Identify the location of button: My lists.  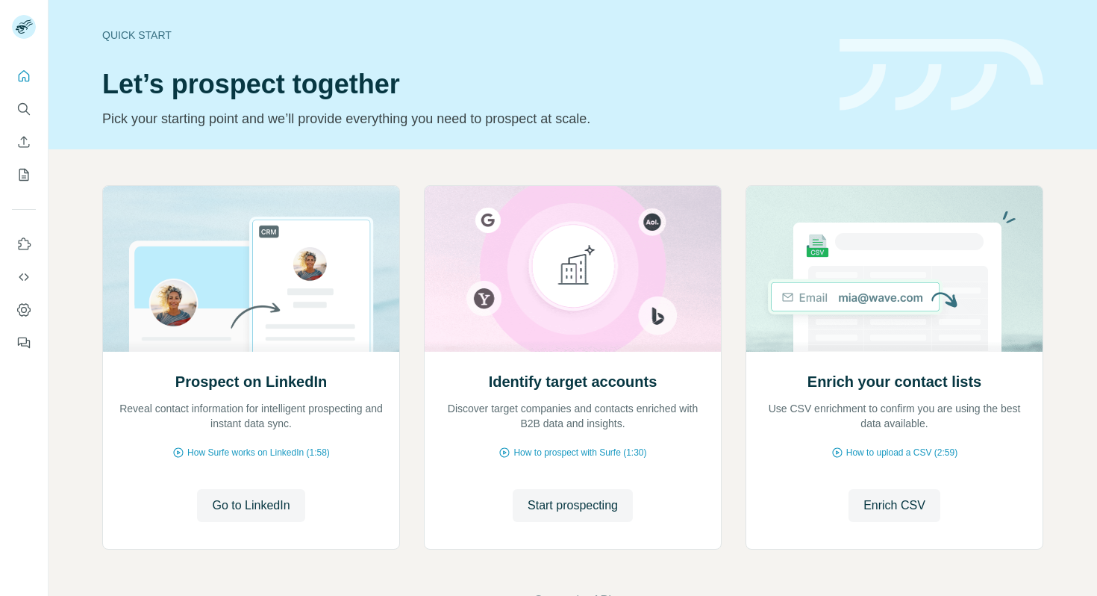
(24, 175).